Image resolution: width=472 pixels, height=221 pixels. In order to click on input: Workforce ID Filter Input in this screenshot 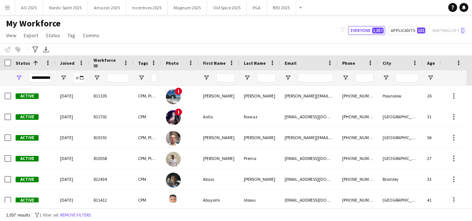, I will do `click(118, 78)`.